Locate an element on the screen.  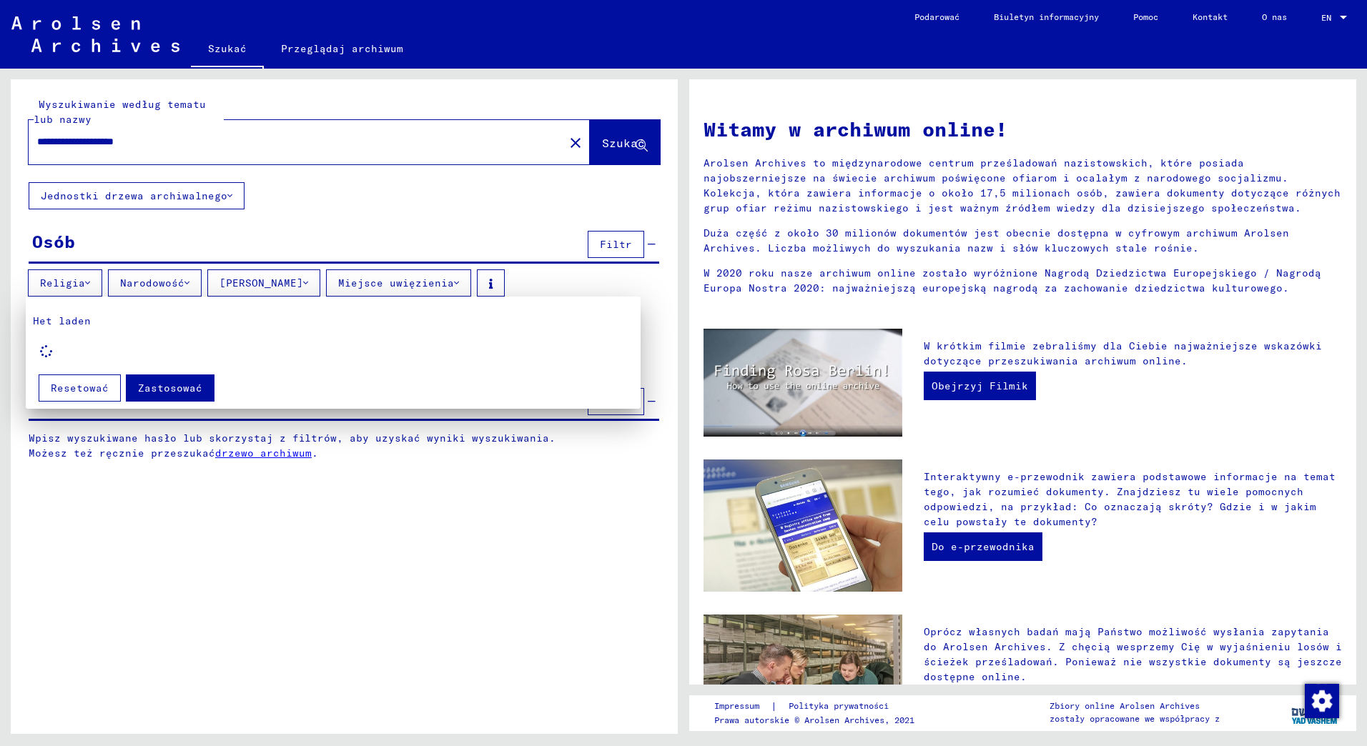
button: Zastosować is located at coordinates (170, 388).